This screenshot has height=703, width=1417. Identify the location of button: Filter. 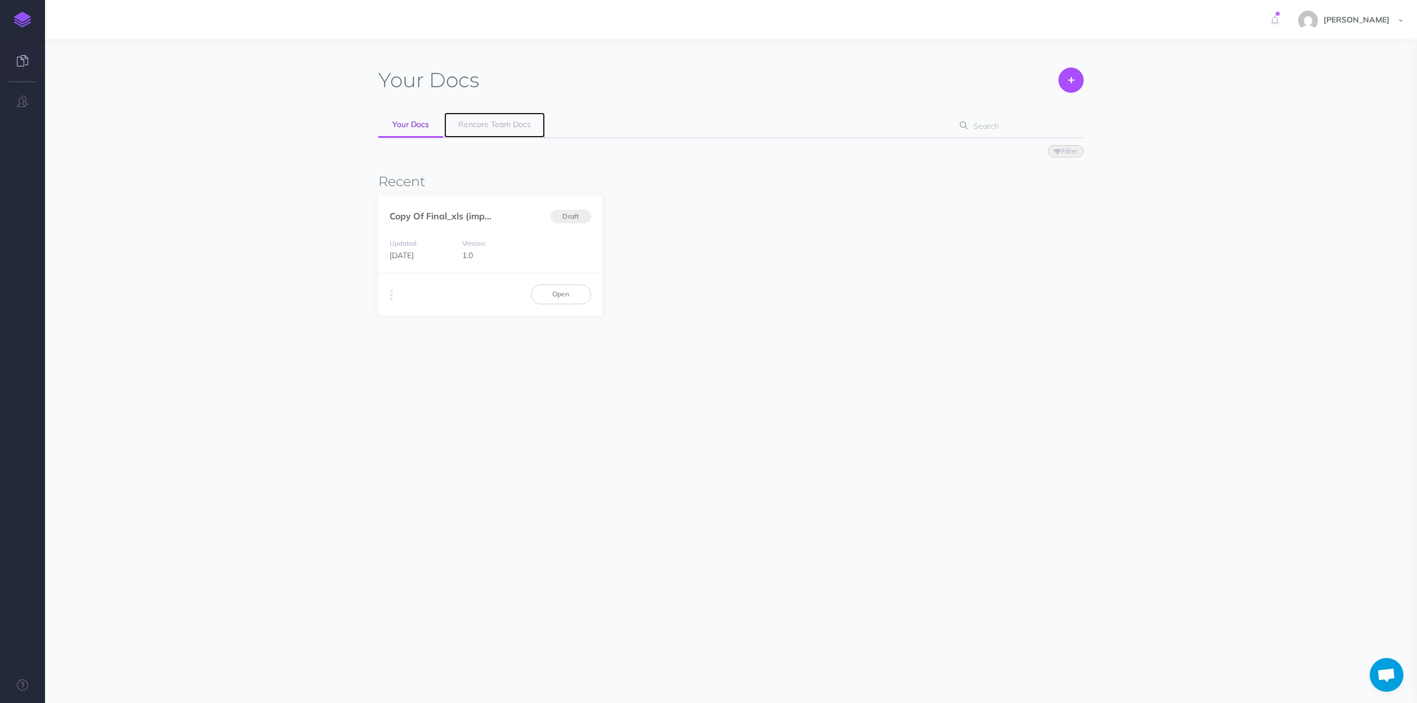
(1065, 151).